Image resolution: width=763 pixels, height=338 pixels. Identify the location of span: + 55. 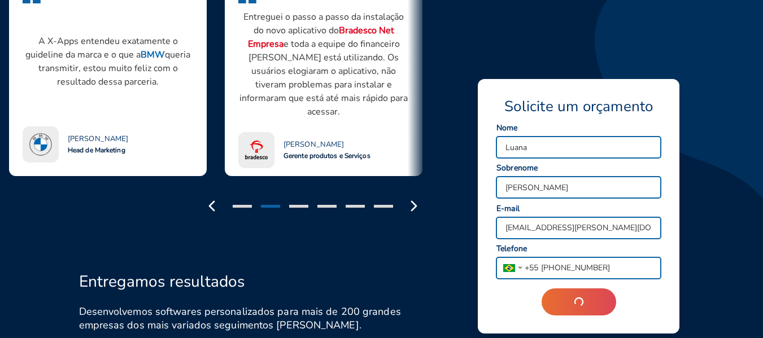
(531, 268).